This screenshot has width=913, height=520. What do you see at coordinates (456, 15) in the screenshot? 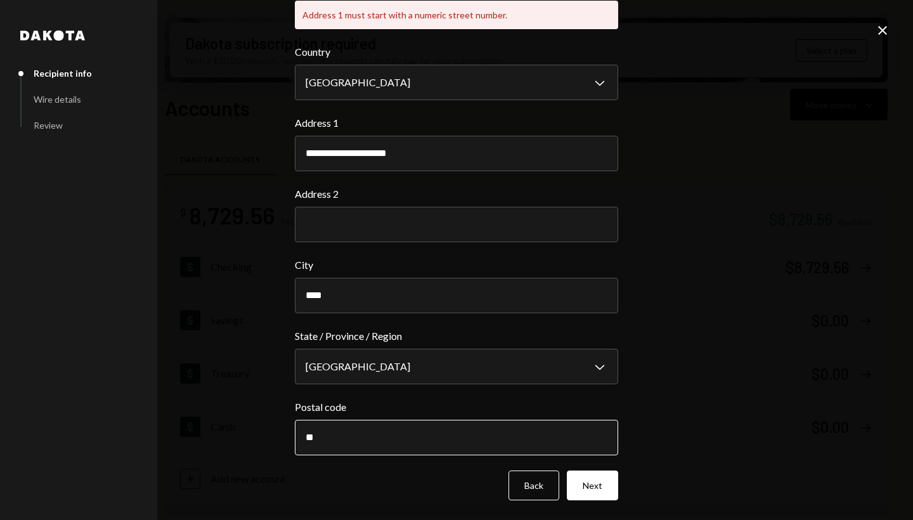
I see `div: Address 1 must start with a numeric street number.` at bounding box center [456, 15].